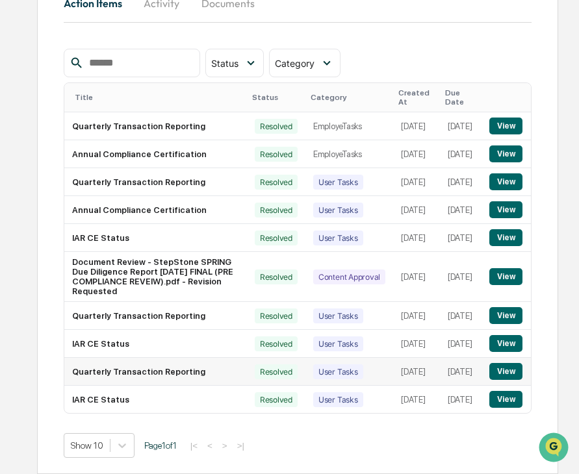 The width and height of the screenshot is (579, 474). Describe the element at coordinates (349, 277) in the screenshot. I see `div: Content Approval` at that location.